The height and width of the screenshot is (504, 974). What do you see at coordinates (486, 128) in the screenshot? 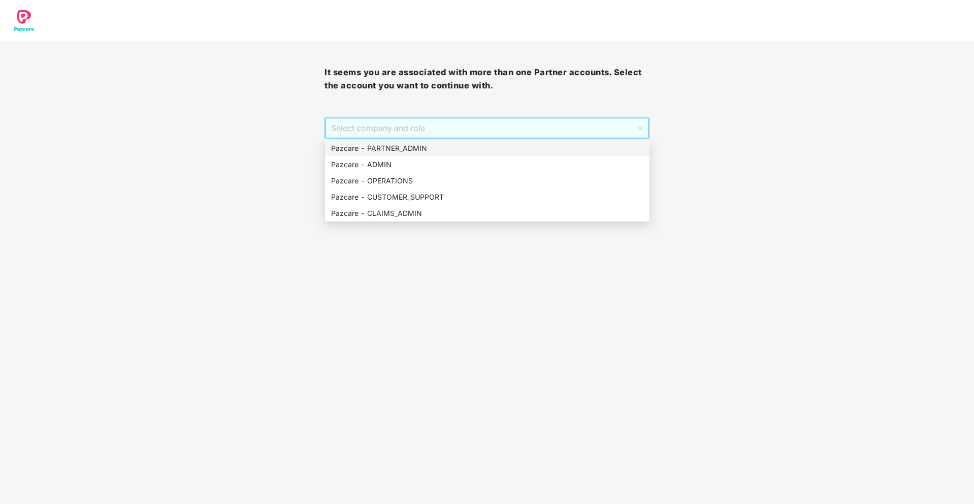
I see `span: Select company and role` at bounding box center [486, 128].